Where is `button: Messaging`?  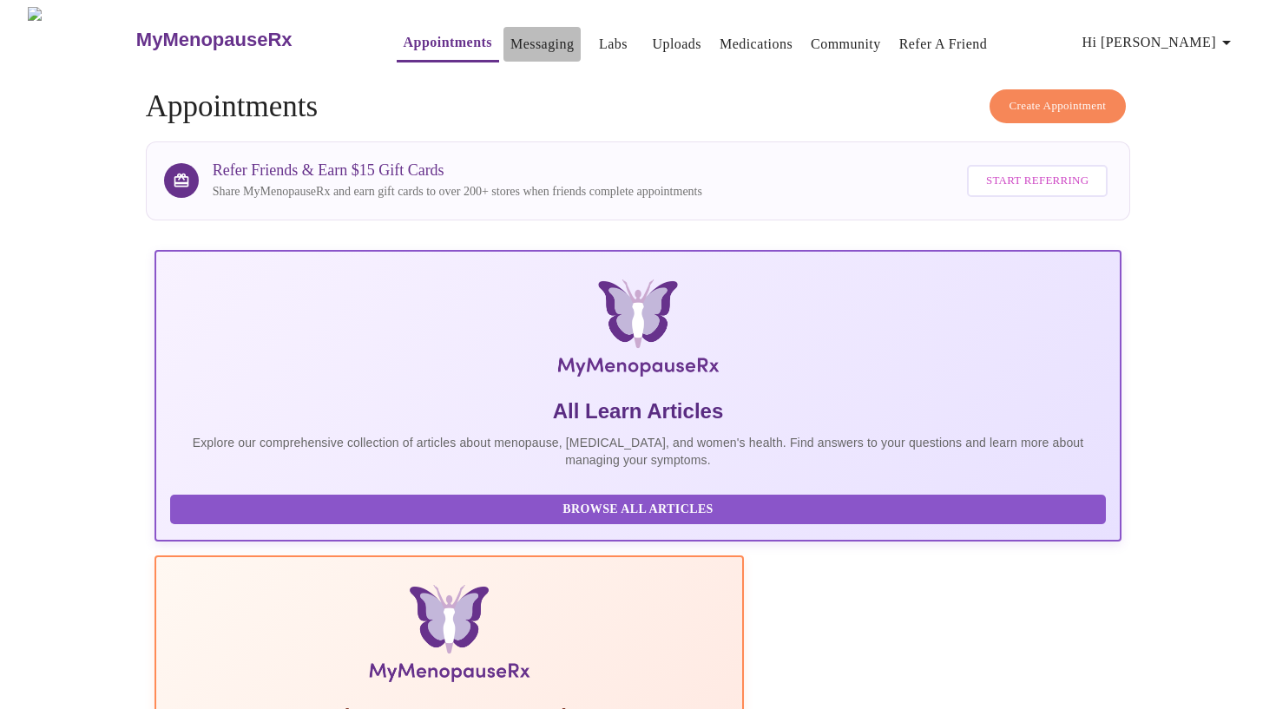
button: Messaging is located at coordinates (542, 44).